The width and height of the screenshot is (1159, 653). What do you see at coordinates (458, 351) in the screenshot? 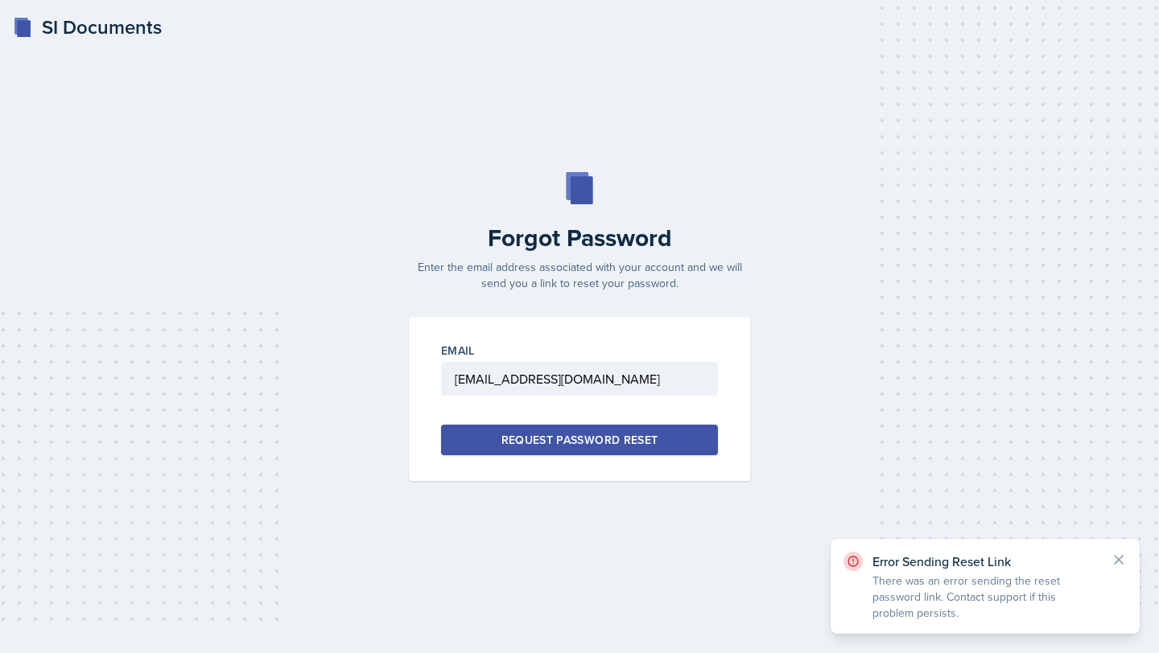
I see `label: Email` at bounding box center [458, 351].